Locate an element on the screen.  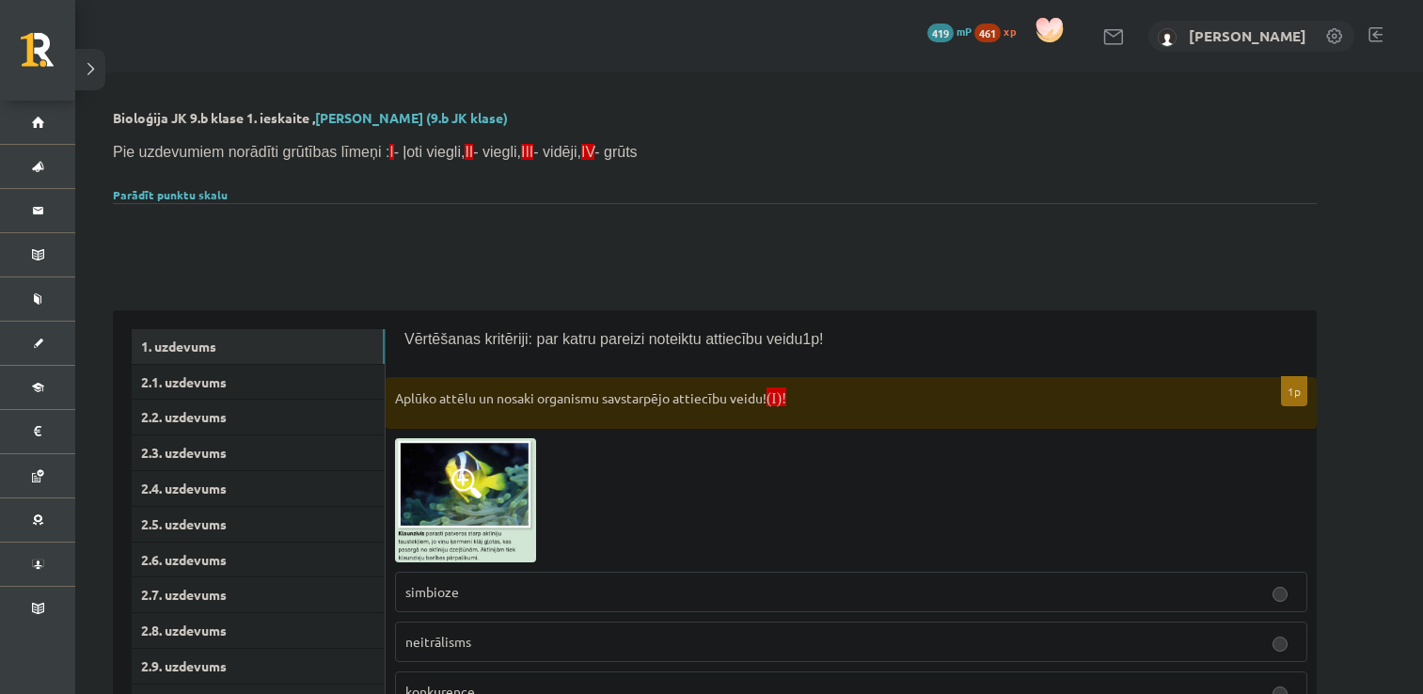
span: simbioze is located at coordinates (432, 592).